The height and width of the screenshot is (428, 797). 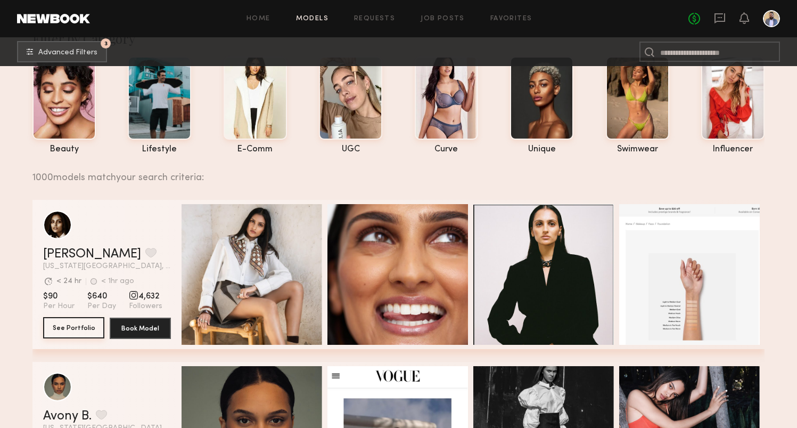 I want to click on button: See Portfolio, so click(x=74, y=328).